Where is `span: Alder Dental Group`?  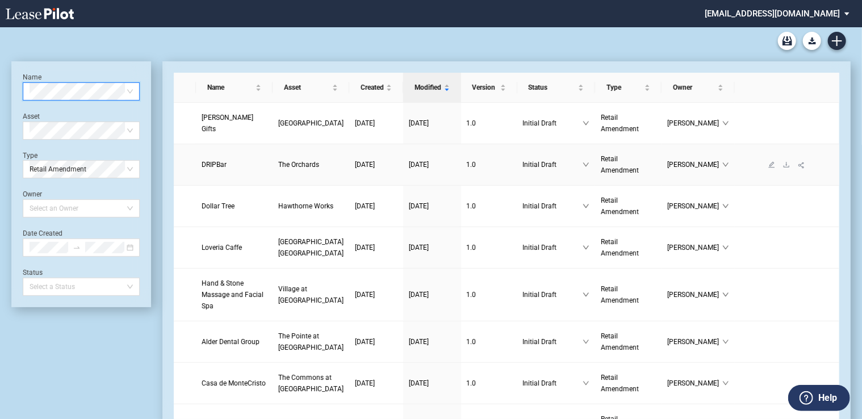 span: Alder Dental Group is located at coordinates (231, 342).